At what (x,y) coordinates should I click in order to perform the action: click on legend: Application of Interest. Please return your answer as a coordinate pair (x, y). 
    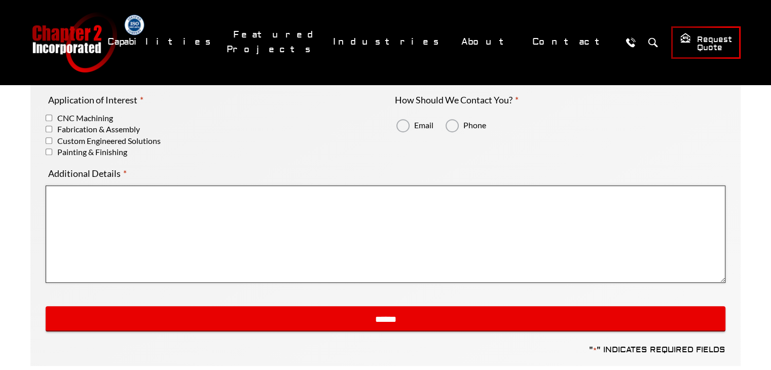
    Looking at the image, I should click on (96, 100).